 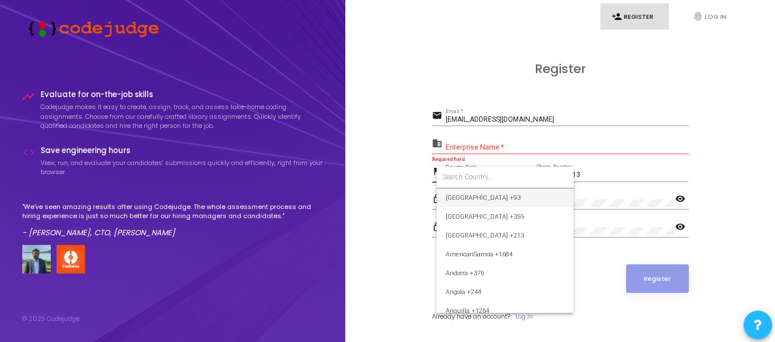 I want to click on span: Anguilla +1264, so click(x=505, y=311).